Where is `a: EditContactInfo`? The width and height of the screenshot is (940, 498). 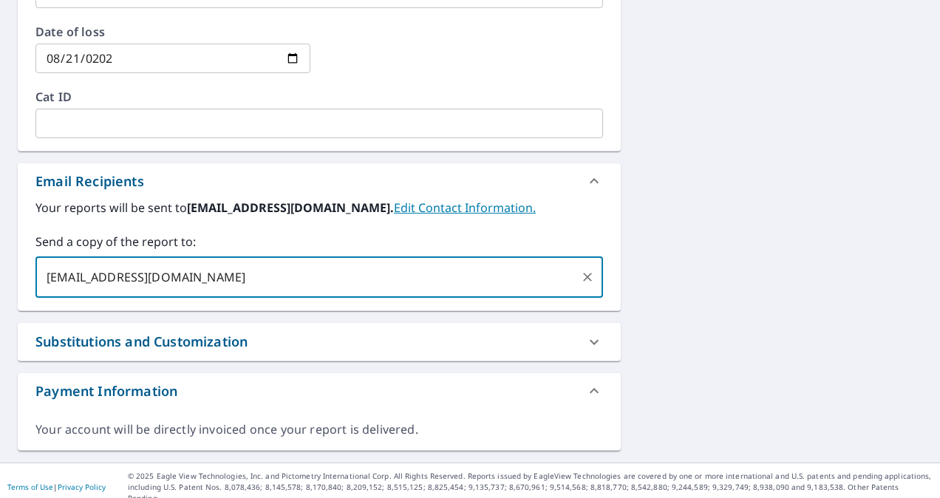 a: EditContactInfo is located at coordinates (465, 208).